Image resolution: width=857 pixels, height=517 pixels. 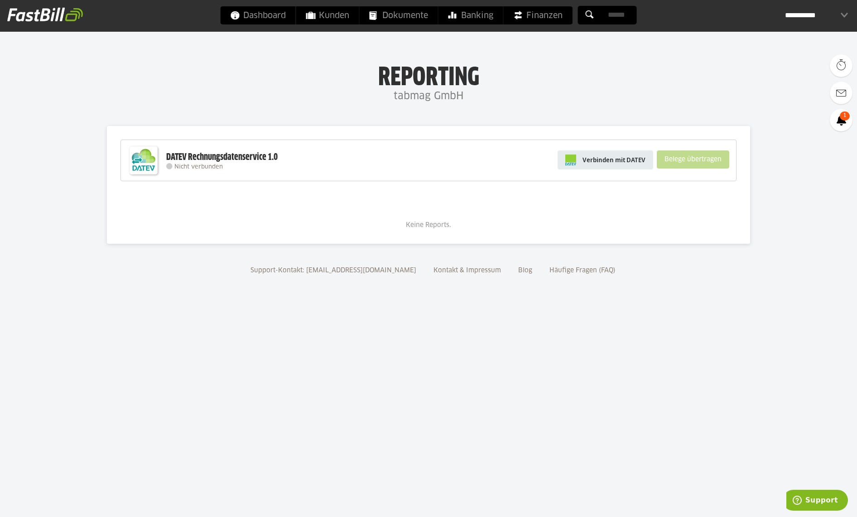 I want to click on h1: Reporting, so click(x=428, y=76).